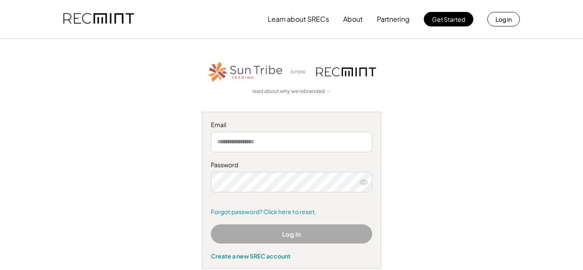  What do you see at coordinates (393, 19) in the screenshot?
I see `button: Partnering` at bounding box center [393, 19].